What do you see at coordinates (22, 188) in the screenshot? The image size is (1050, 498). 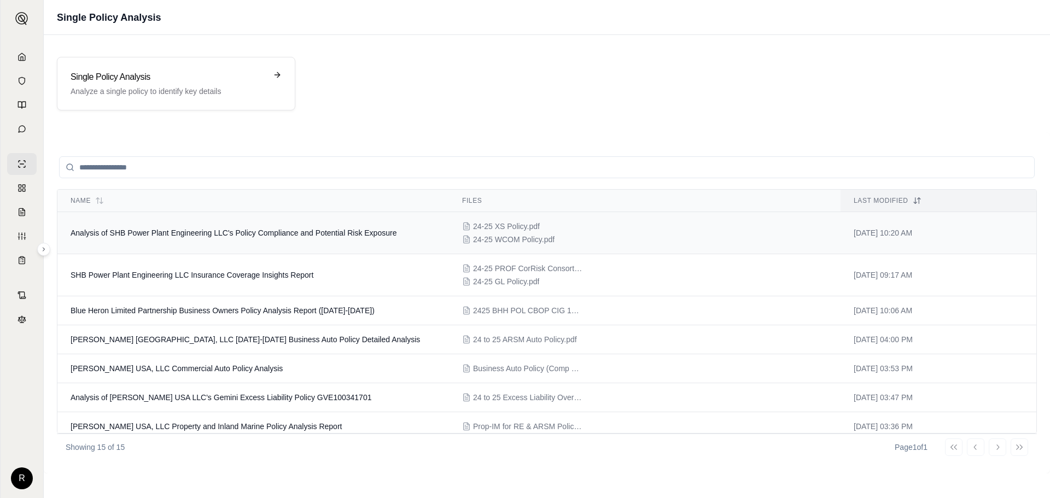 I see `a: Policy Comparisons` at bounding box center [22, 188].